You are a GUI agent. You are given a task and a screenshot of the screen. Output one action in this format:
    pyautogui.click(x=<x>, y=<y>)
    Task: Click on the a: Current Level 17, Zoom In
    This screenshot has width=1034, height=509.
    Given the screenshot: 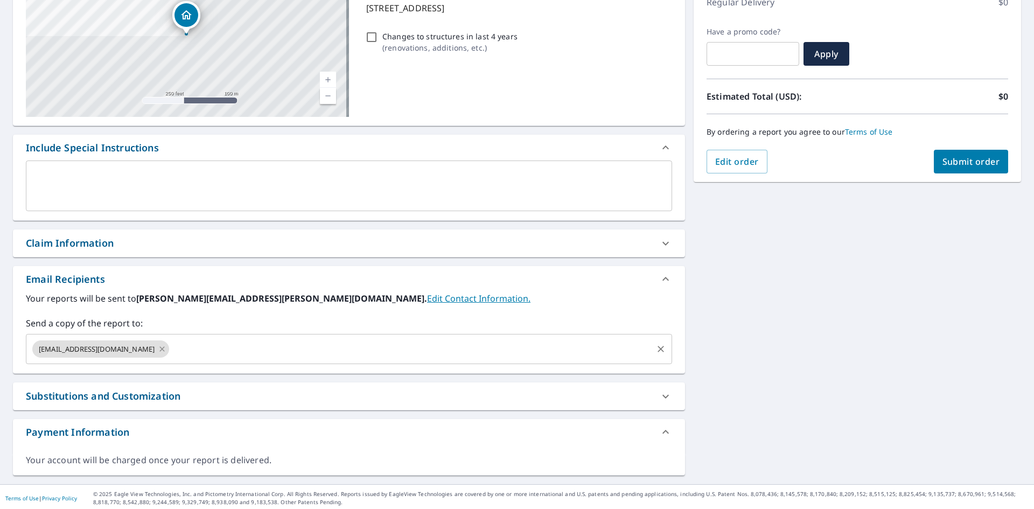 What is the action you would take?
    pyautogui.click(x=328, y=80)
    